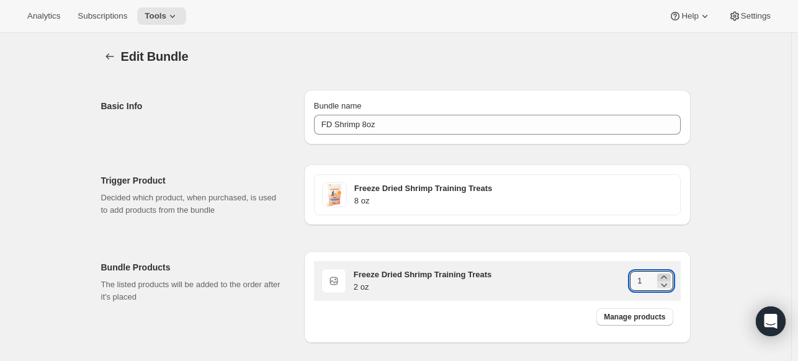 The width and height of the screenshot is (798, 361). What do you see at coordinates (497, 125) in the screenshot?
I see `input: ie. Smoothie box` at bounding box center [497, 125].